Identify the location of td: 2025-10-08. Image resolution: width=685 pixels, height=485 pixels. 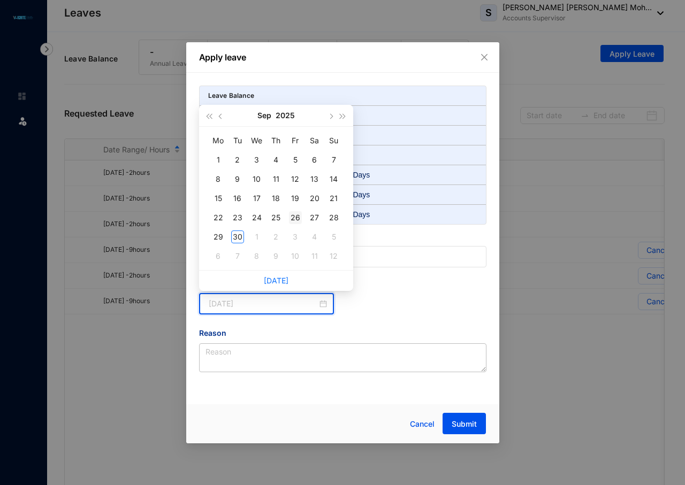
(257, 256).